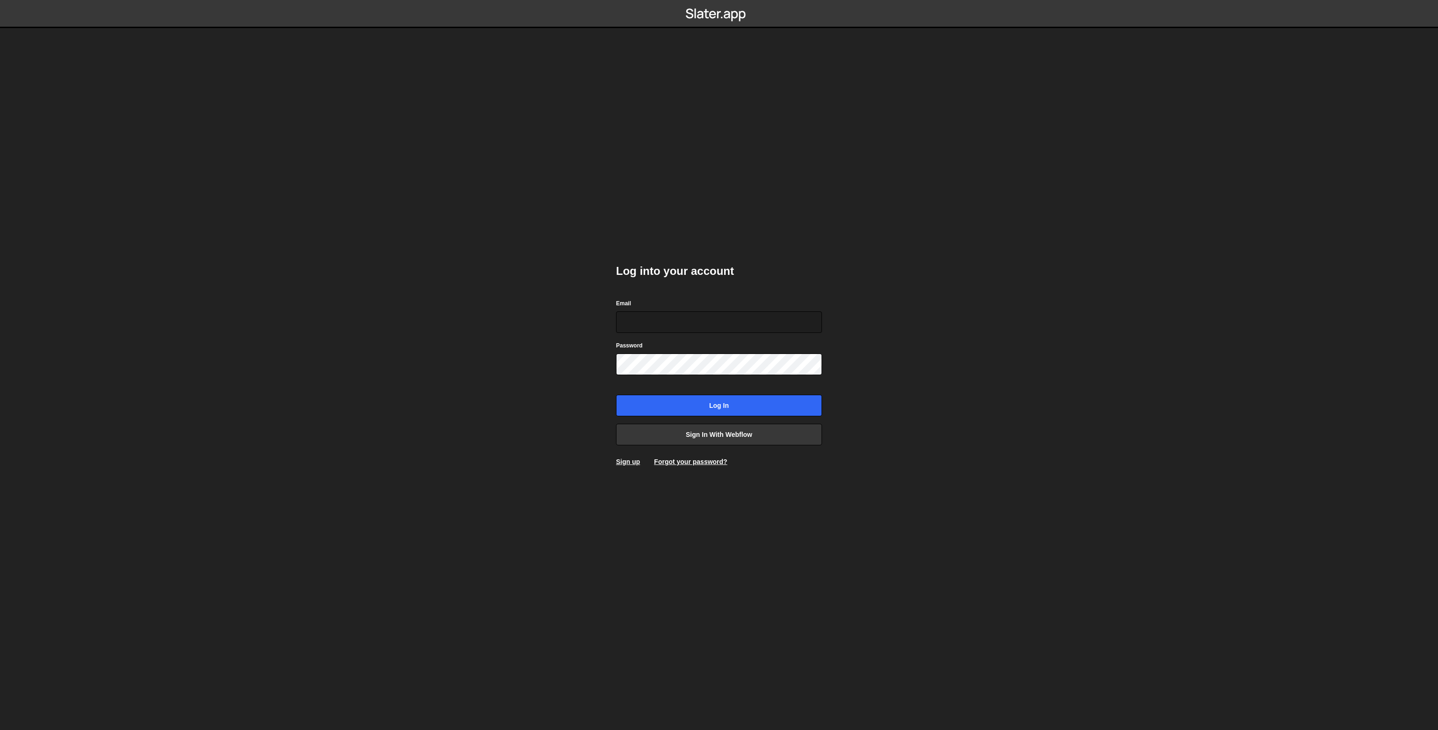 The image size is (1438, 730). Describe the element at coordinates (628, 462) in the screenshot. I see `a: Sign up` at that location.